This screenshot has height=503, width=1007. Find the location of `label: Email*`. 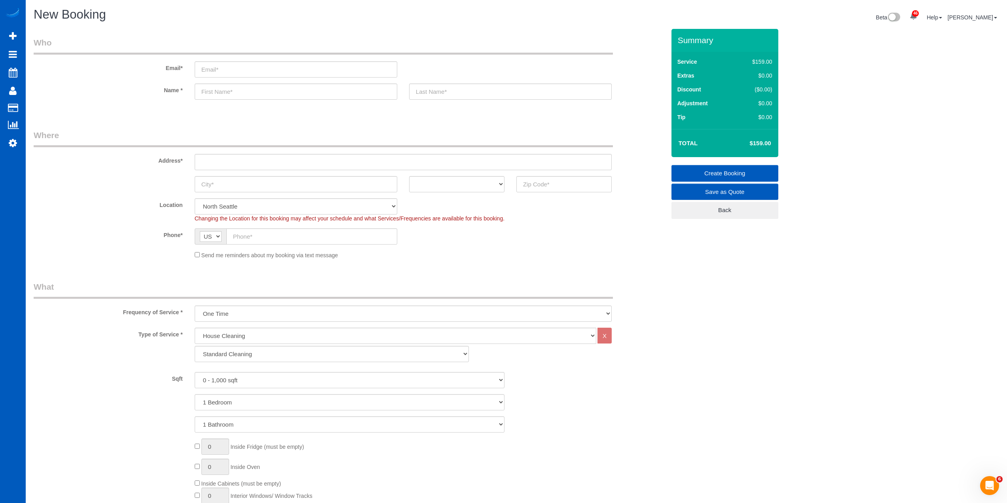

label: Email* is located at coordinates (108, 66).